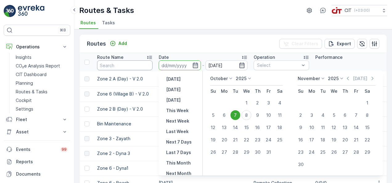  What do you see at coordinates (173, 100) in the screenshot?
I see `button: Tomorrow` at bounding box center [173, 100].